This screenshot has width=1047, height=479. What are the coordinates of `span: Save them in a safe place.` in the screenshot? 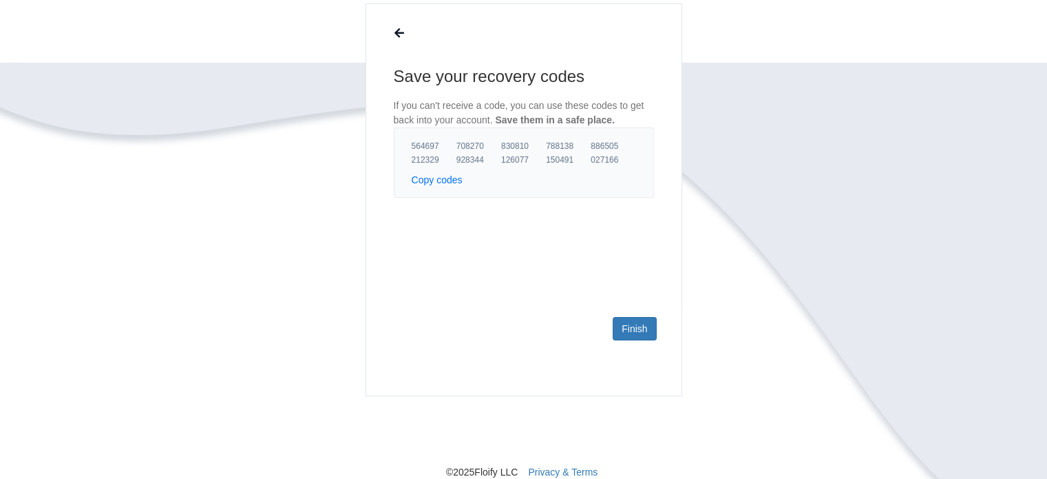 It's located at (555, 120).